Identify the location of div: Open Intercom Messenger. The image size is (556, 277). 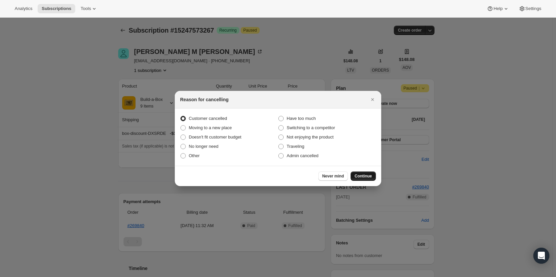
(542, 256).